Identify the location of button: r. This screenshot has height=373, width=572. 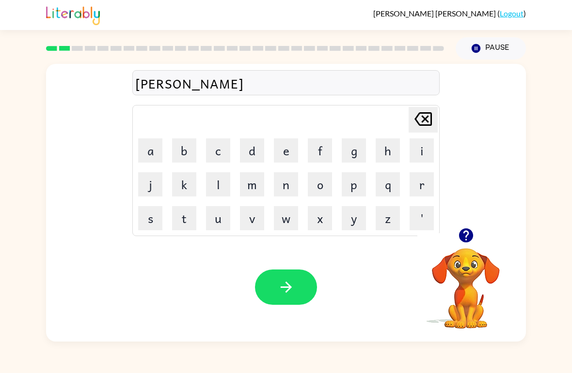
(421, 185).